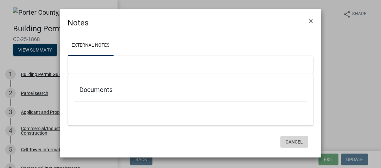  Describe the element at coordinates (191, 90) in the screenshot. I see `h5: Documents` at that location.